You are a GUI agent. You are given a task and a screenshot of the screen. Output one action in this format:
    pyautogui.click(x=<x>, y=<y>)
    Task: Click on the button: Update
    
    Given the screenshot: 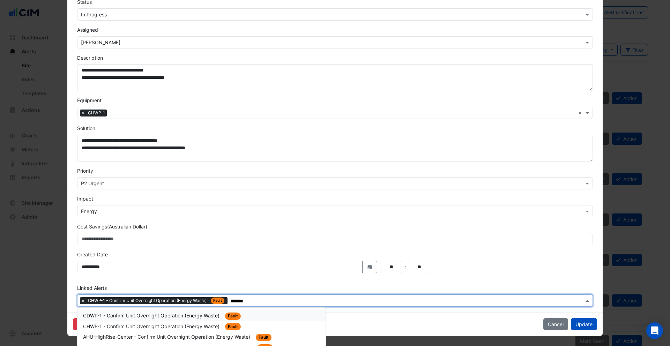 What is the action you would take?
    pyautogui.click(x=584, y=324)
    